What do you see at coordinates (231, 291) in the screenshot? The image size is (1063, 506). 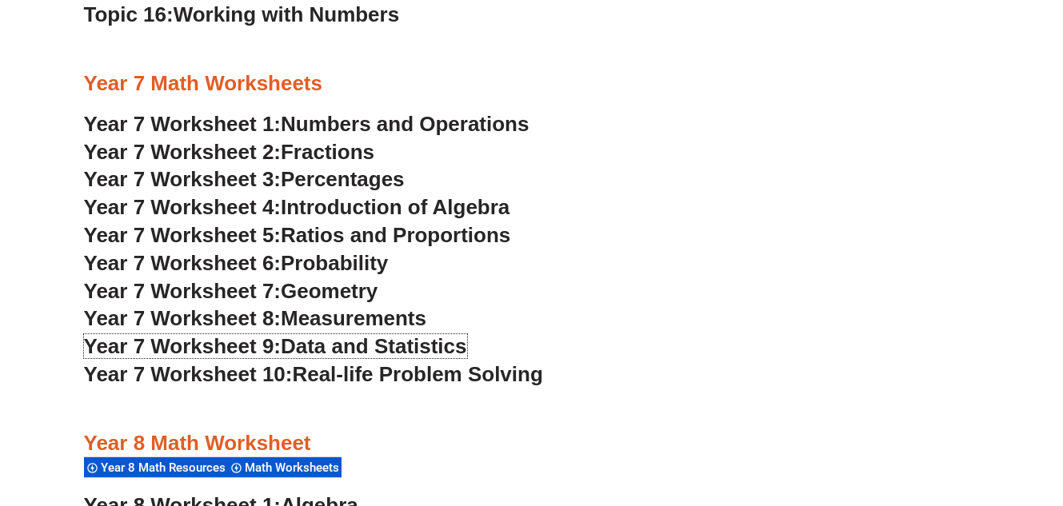 I see `a: Year 7 Worksheet 7:Geometry` at bounding box center [231, 291].